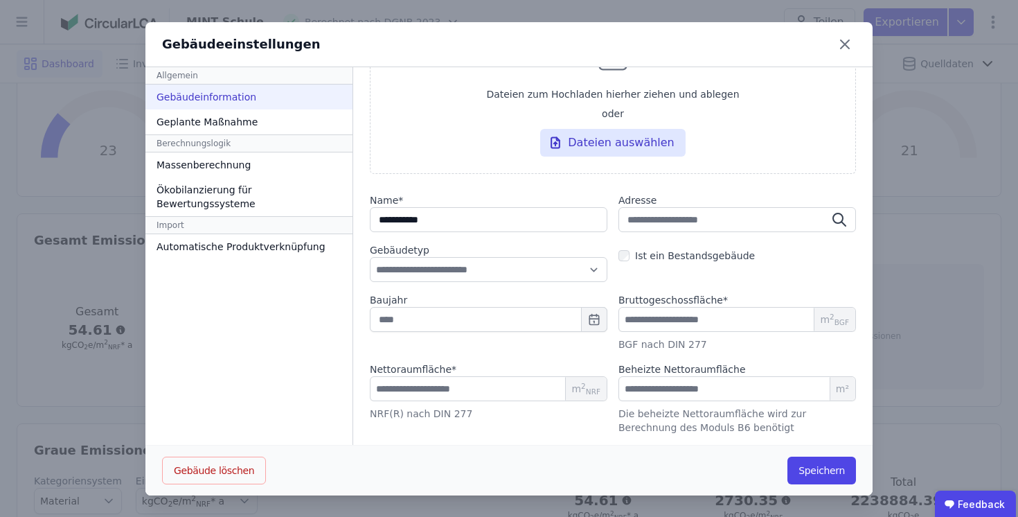 The image size is (1018, 517). I want to click on label: Beheizte Nettoraumfläche, so click(682, 369).